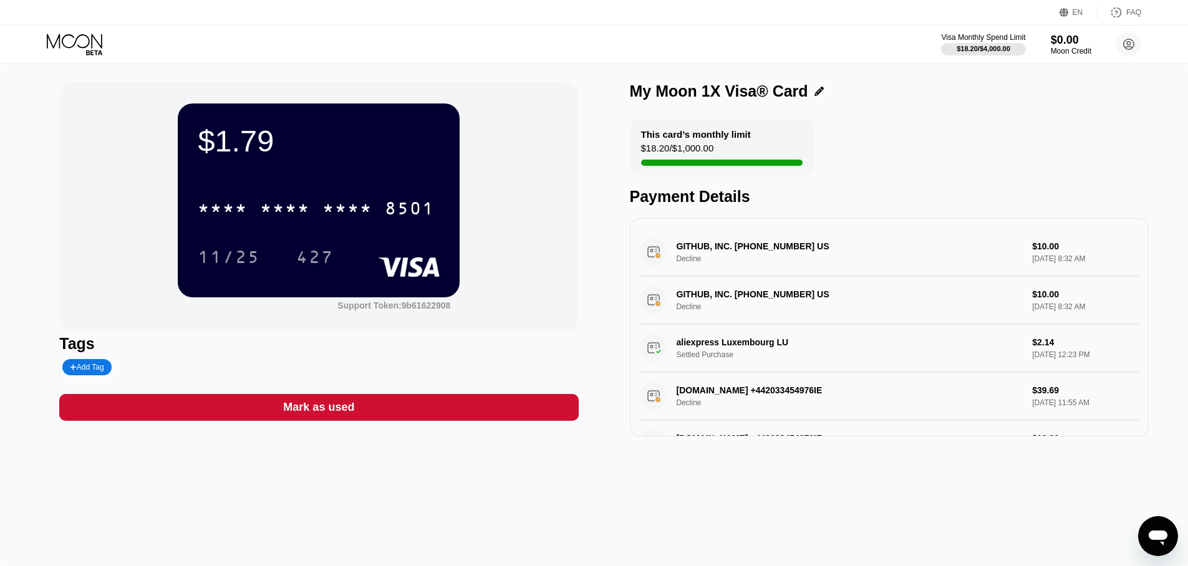 The height and width of the screenshot is (566, 1188). I want to click on div: Visa Monthly Spend Limit$18.20/$4,000.00, so click(983, 44).